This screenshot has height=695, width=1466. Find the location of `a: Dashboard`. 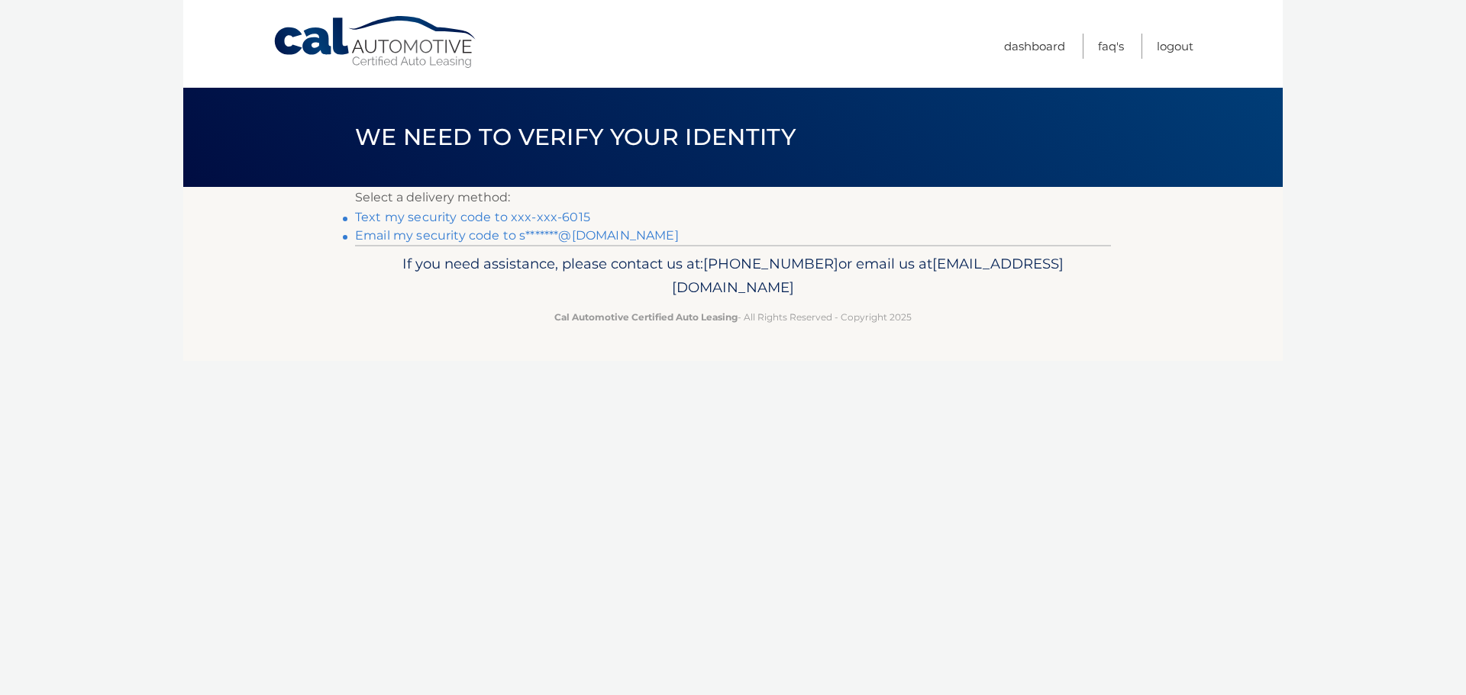

a: Dashboard is located at coordinates (1034, 46).